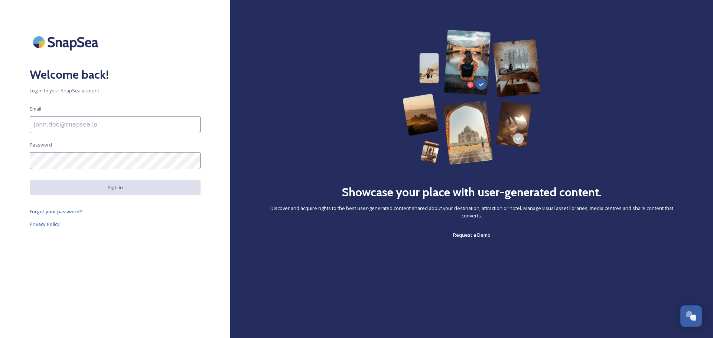  What do you see at coordinates (115, 75) in the screenshot?
I see `h2: Welcome back!` at bounding box center [115, 75].